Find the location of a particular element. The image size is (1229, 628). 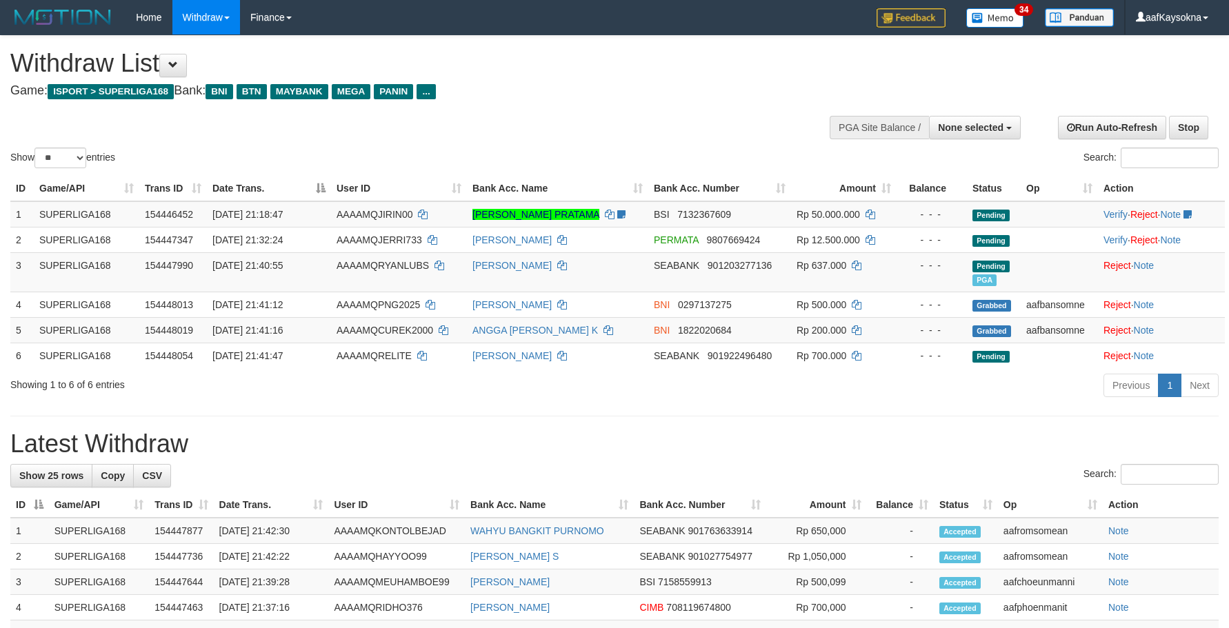

td: AAAAMQHAYYOO99 is located at coordinates (396, 556).